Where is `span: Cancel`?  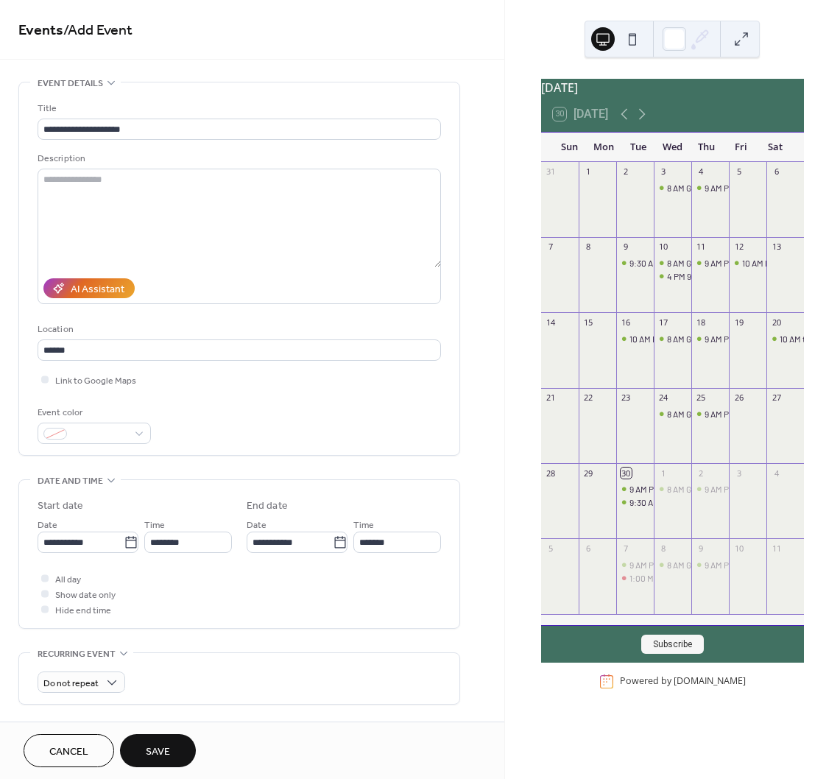 span: Cancel is located at coordinates (68, 752).